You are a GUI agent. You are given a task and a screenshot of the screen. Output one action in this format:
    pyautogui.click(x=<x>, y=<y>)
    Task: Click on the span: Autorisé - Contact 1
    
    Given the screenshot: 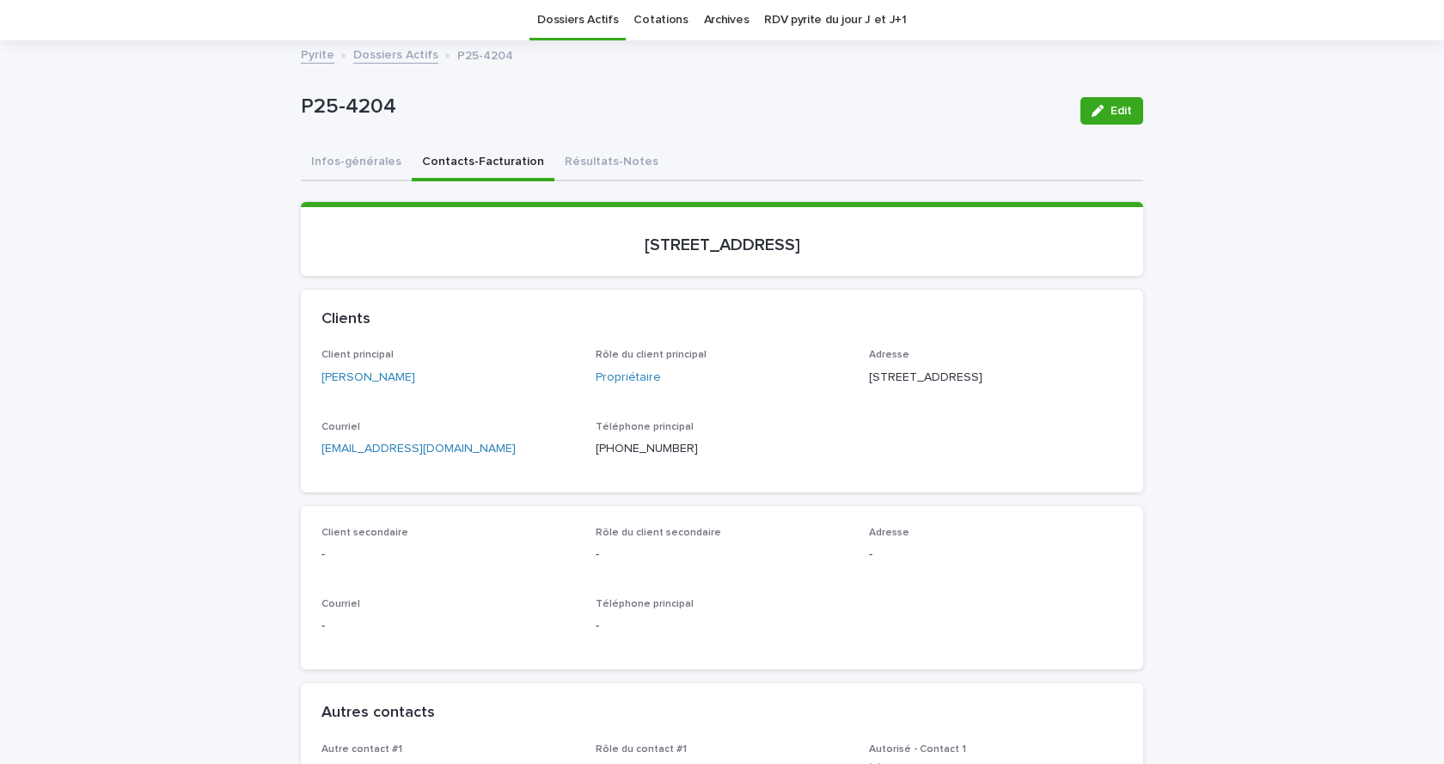 What is the action you would take?
    pyautogui.click(x=917, y=749)
    